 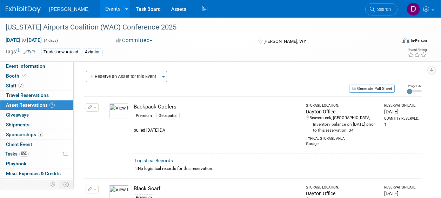 I want to click on a: Event Information, so click(x=37, y=66).